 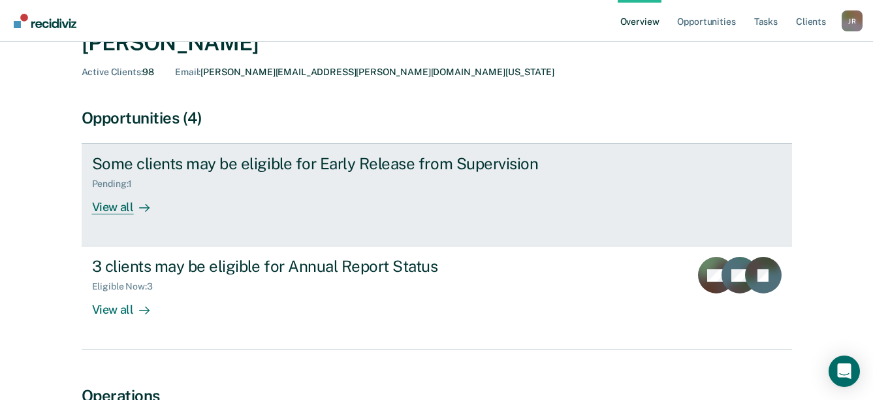 What do you see at coordinates (852, 21) in the screenshot?
I see `div: J R` at bounding box center [852, 21].